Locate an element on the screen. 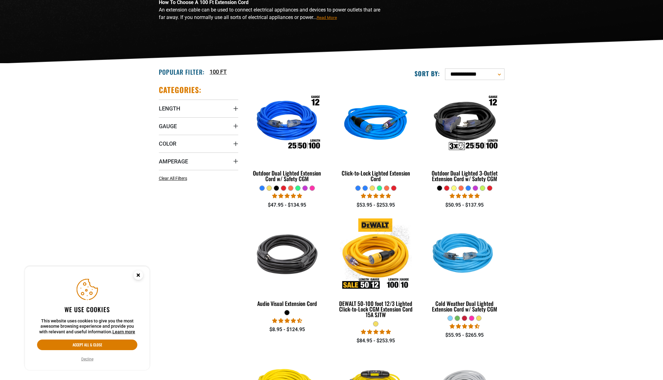 The height and width of the screenshot is (380, 663). a: Outdoor Dual Lighted 3-Outlet Extension Cord w/ Safety CGM Outdoor Dual Lighted 3-Outlet Extensio... is located at coordinates (464, 135).